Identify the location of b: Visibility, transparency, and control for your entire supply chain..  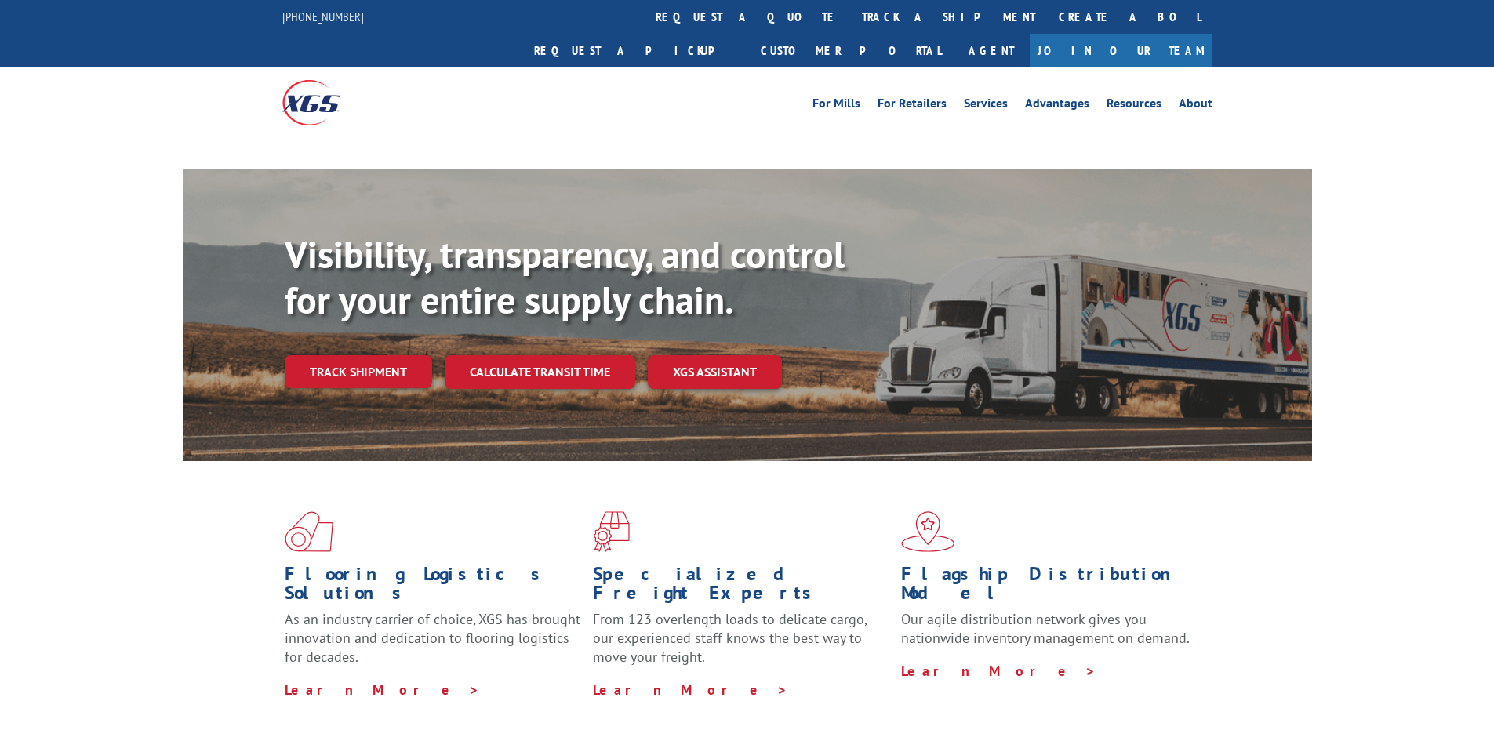
(564, 277).